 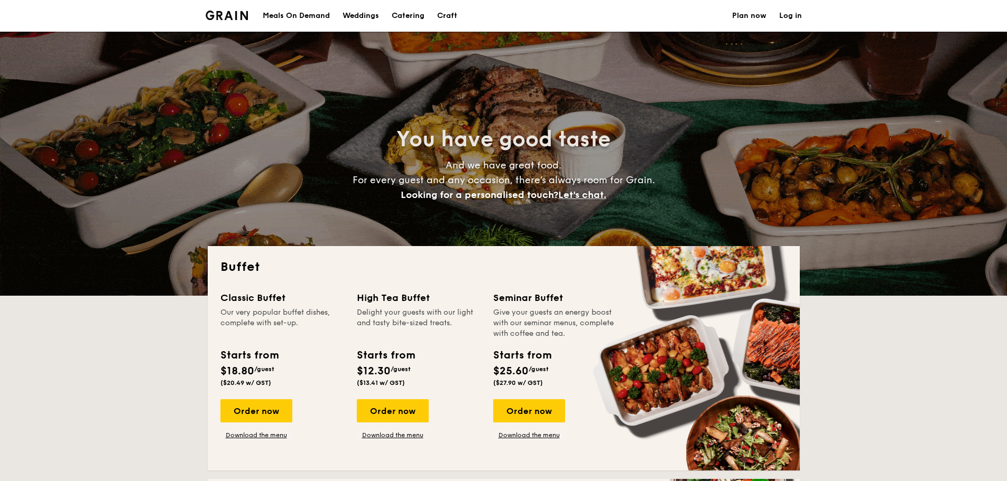 What do you see at coordinates (374, 372) in the screenshot?
I see `span: $12.30` at bounding box center [374, 372].